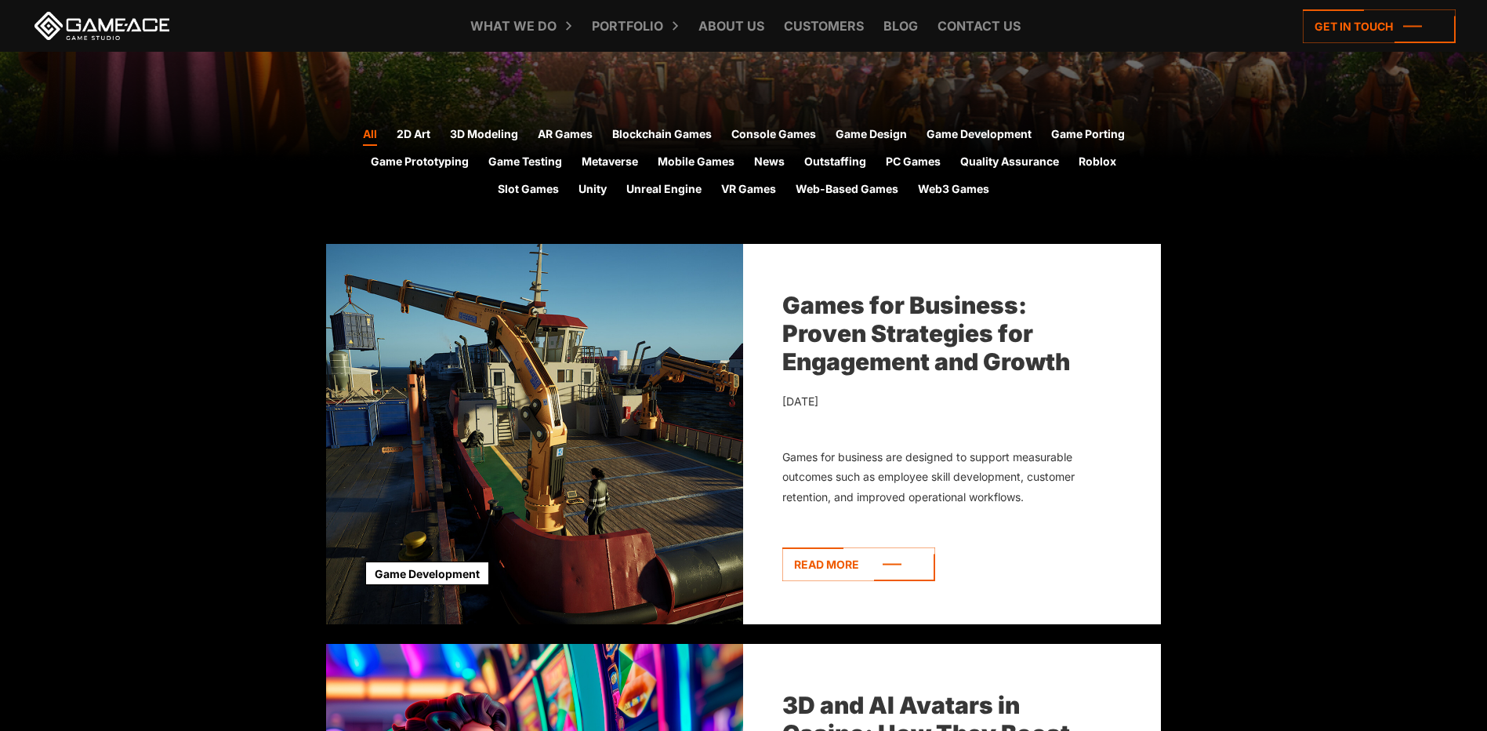 This screenshot has height=731, width=1487. What do you see at coordinates (101, 97) in the screenshot?
I see `div: Domain Overview` at bounding box center [101, 97].